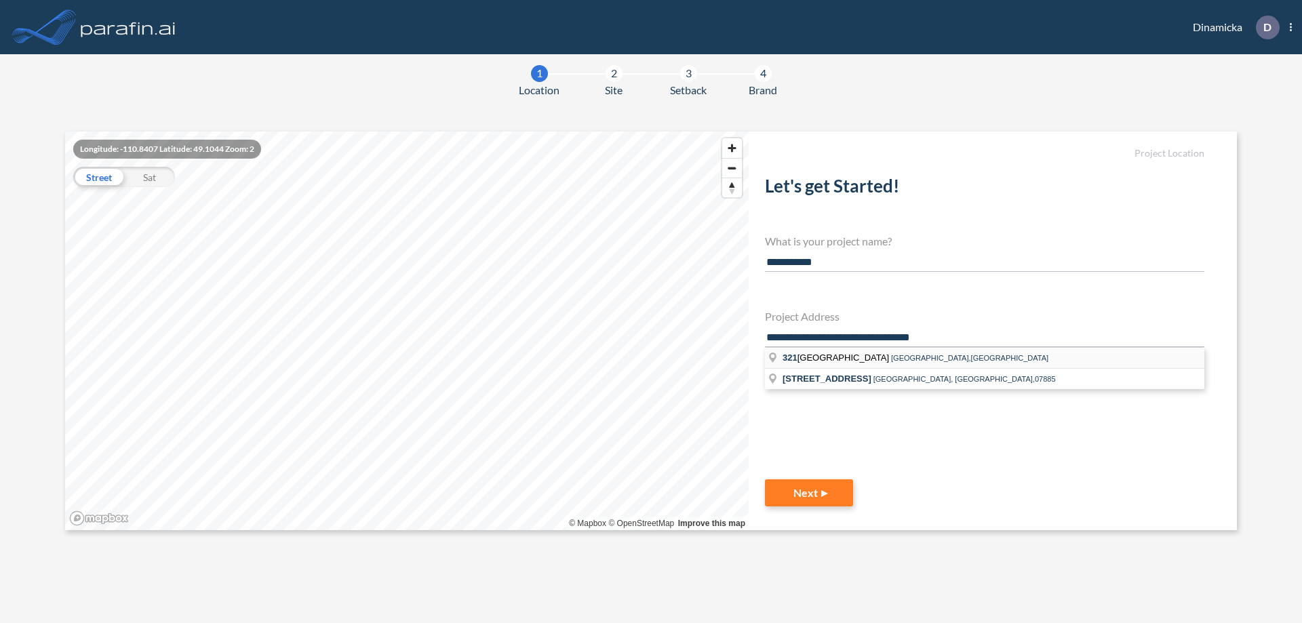 The width and height of the screenshot is (1302, 623). What do you see at coordinates (712, 524) in the screenshot?
I see `a: Improve this map` at bounding box center [712, 524].